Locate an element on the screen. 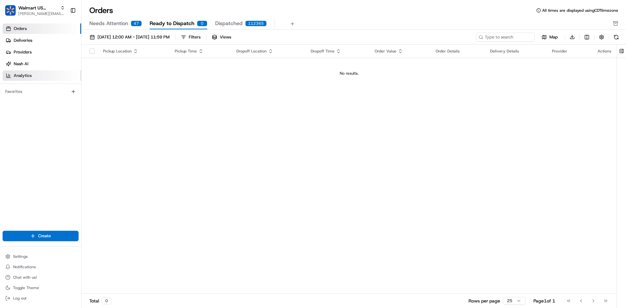 The height and width of the screenshot is (308, 626). button: Map is located at coordinates (550, 37).